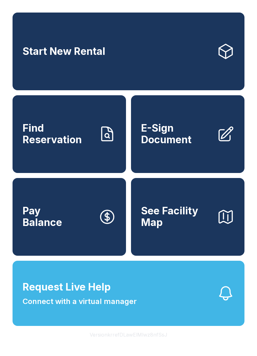 The height and width of the screenshot is (356, 257). I want to click on span: See Facility Map, so click(177, 217).